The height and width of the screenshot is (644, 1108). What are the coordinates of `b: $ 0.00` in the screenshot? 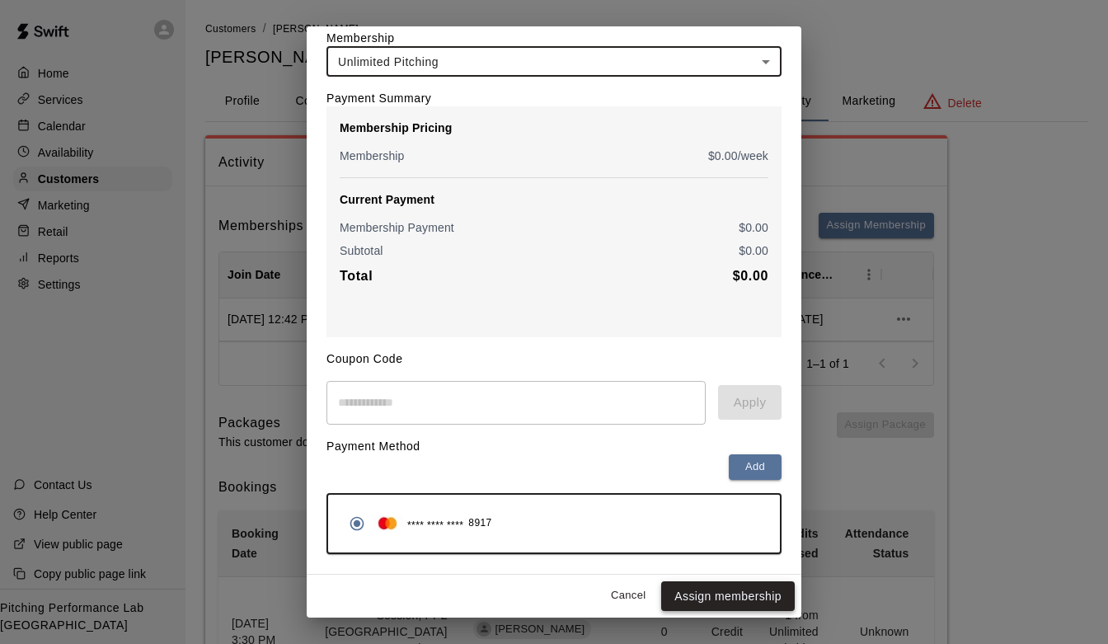 It's located at (750, 275).